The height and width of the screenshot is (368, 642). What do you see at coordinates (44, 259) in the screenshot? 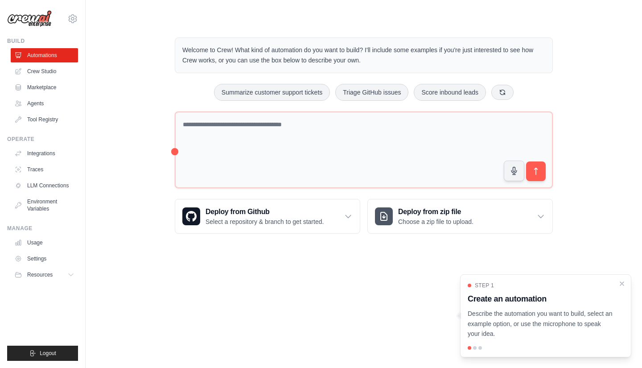
I see `a: Settings` at bounding box center [44, 259].